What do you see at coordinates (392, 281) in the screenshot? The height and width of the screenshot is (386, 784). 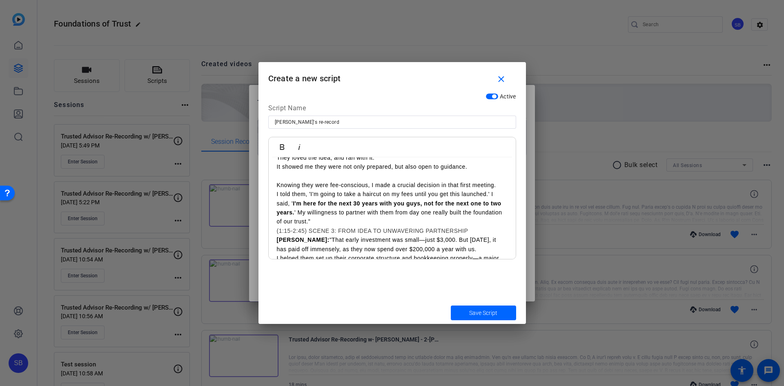 I see `p: I helped them set up their corporate structure and bookkeeping properly—a major pitfall for start...` at bounding box center [392, 281].